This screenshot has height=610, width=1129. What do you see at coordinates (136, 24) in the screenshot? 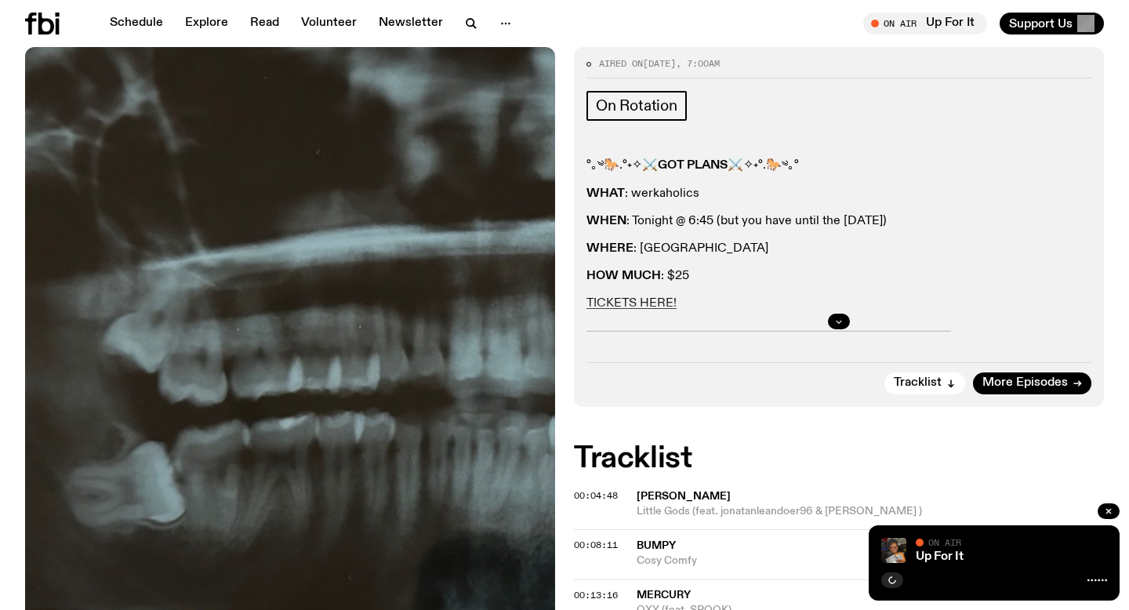
I see `a: Schedule` at bounding box center [136, 24].